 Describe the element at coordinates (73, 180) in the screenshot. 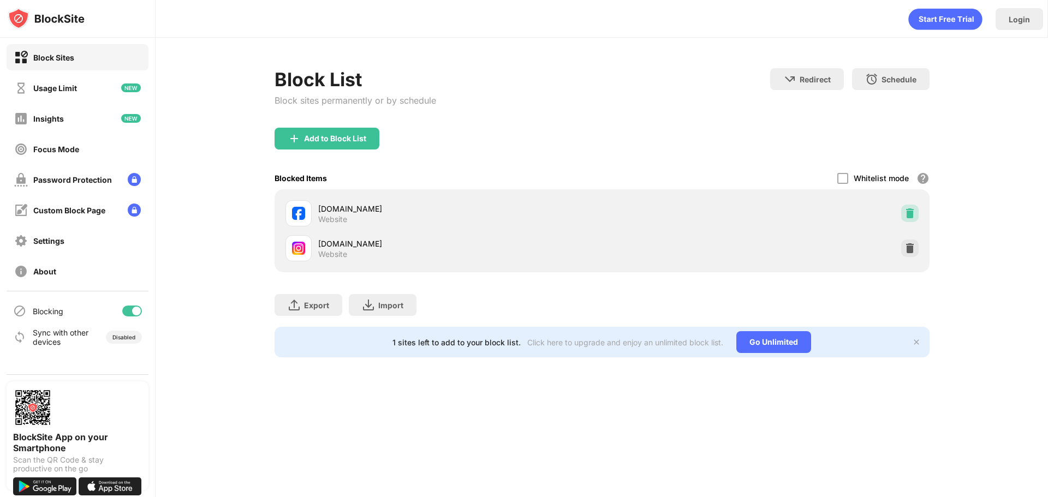

I see `div: Password Protection` at that location.